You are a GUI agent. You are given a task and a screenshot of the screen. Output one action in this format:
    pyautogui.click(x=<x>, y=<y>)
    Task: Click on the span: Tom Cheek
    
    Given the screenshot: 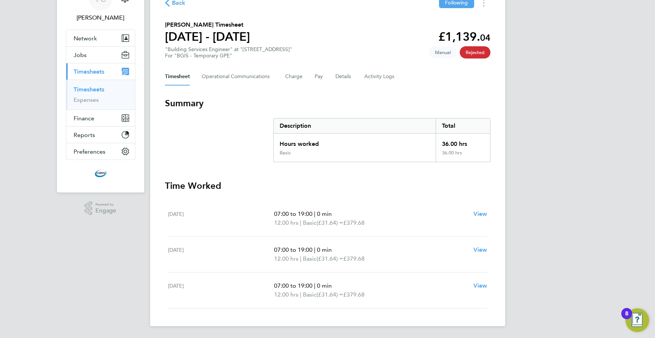 What is the action you would take?
    pyautogui.click(x=101, y=18)
    